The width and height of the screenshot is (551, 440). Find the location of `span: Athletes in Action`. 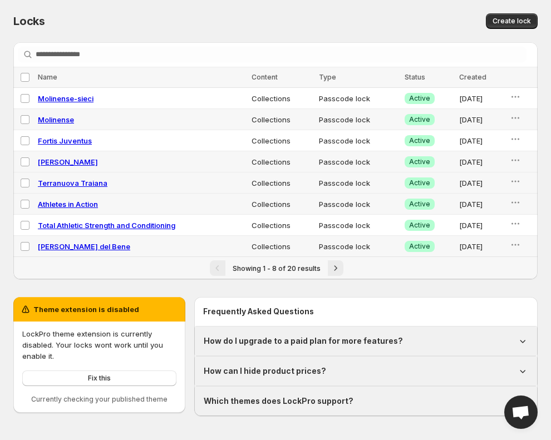

span: Athletes in Action is located at coordinates (68, 204).